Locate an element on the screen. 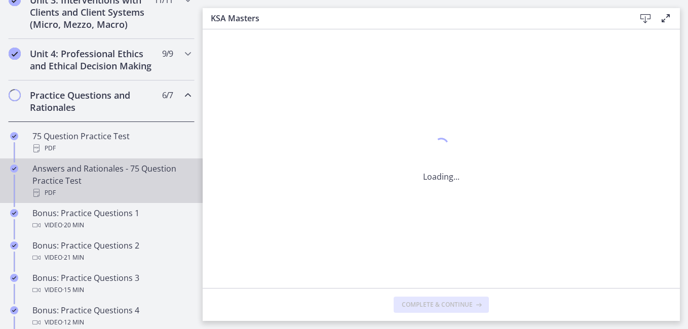  p: Loading... is located at coordinates (441, 177).